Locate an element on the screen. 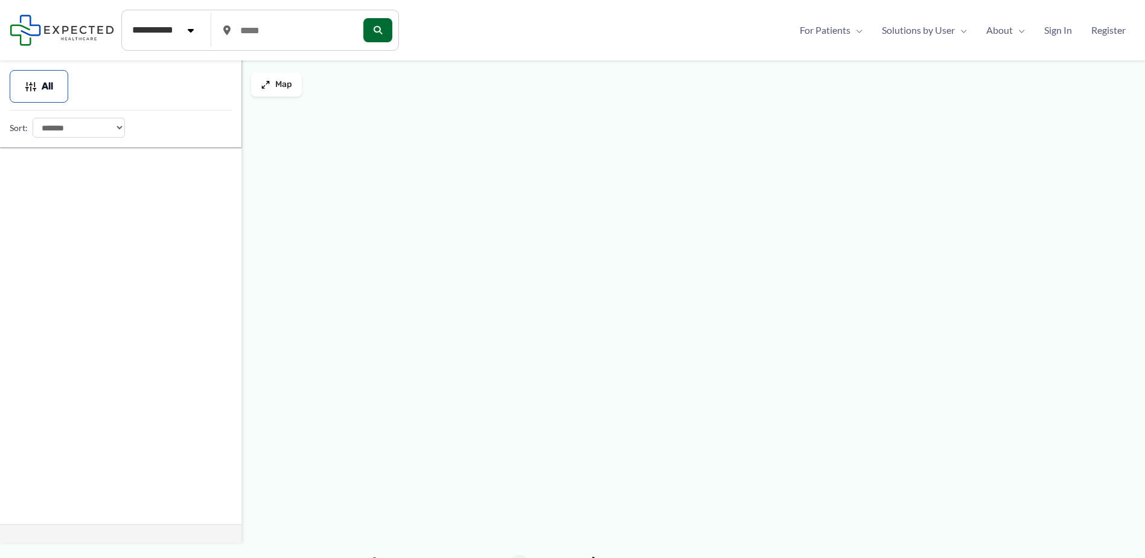  span: About is located at coordinates (1000, 30).